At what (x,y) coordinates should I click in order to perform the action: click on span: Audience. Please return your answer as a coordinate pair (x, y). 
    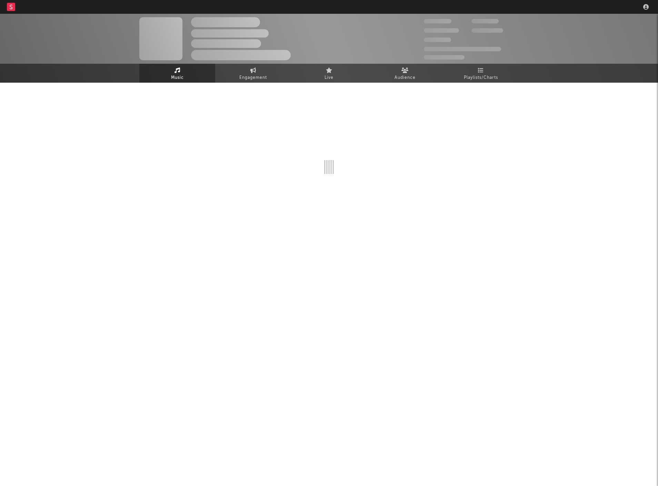
    Looking at the image, I should click on (405, 78).